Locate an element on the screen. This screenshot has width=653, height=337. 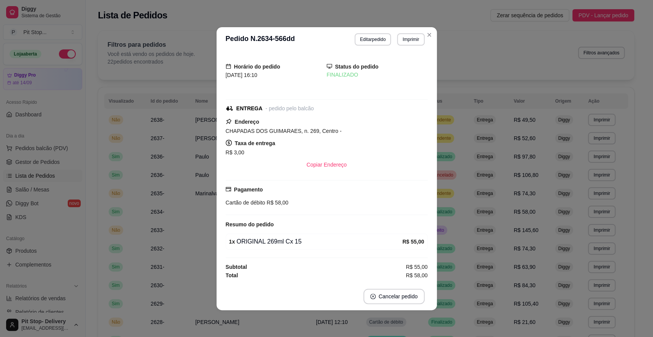
span: R$ 3,00 is located at coordinates (235, 152).